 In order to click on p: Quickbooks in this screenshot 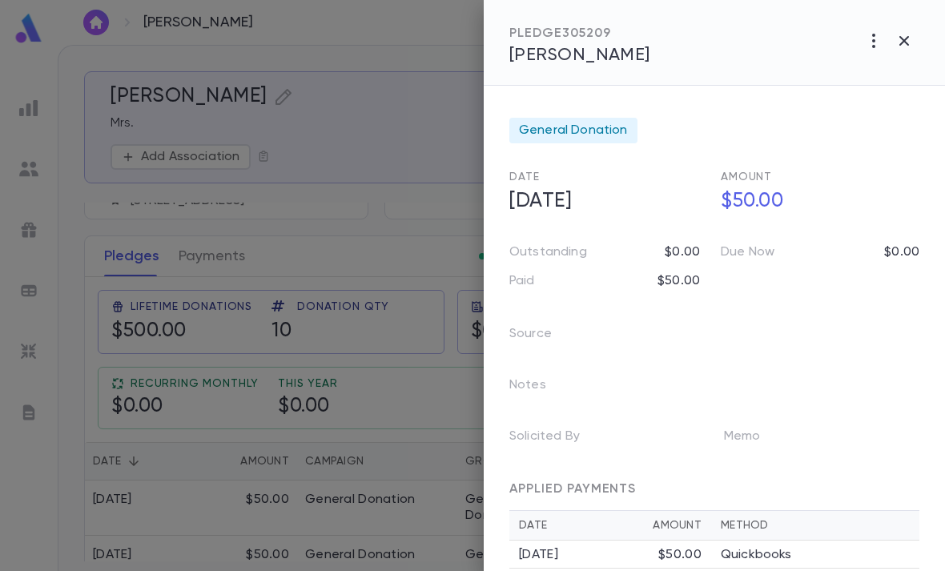, I will do `click(756, 555)`.